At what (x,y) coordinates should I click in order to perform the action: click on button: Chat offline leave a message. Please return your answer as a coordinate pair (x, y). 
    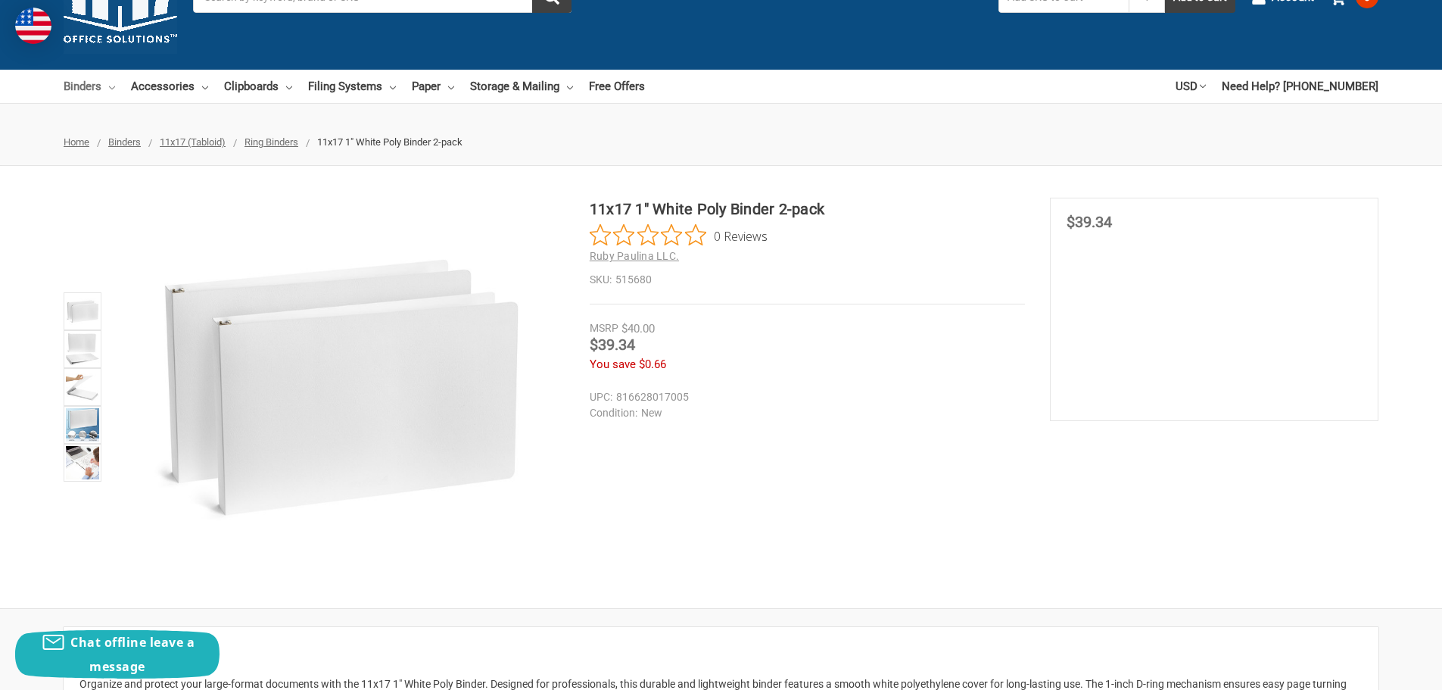
    Looking at the image, I should click on (117, 654).